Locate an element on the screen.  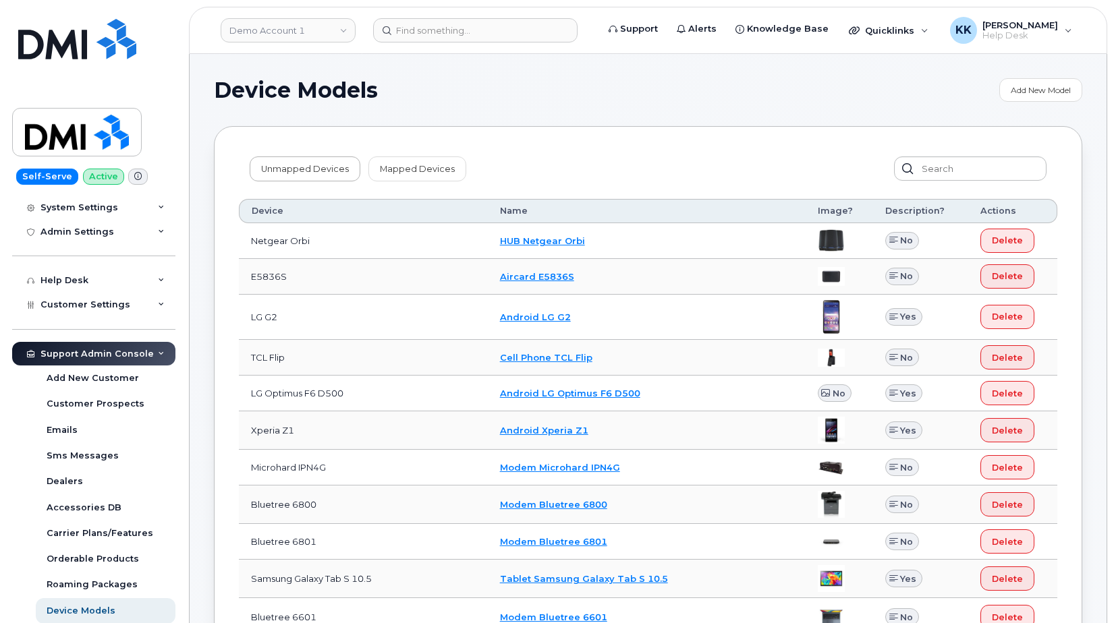
a: Android Xperia Z1 is located at coordinates (544, 430).